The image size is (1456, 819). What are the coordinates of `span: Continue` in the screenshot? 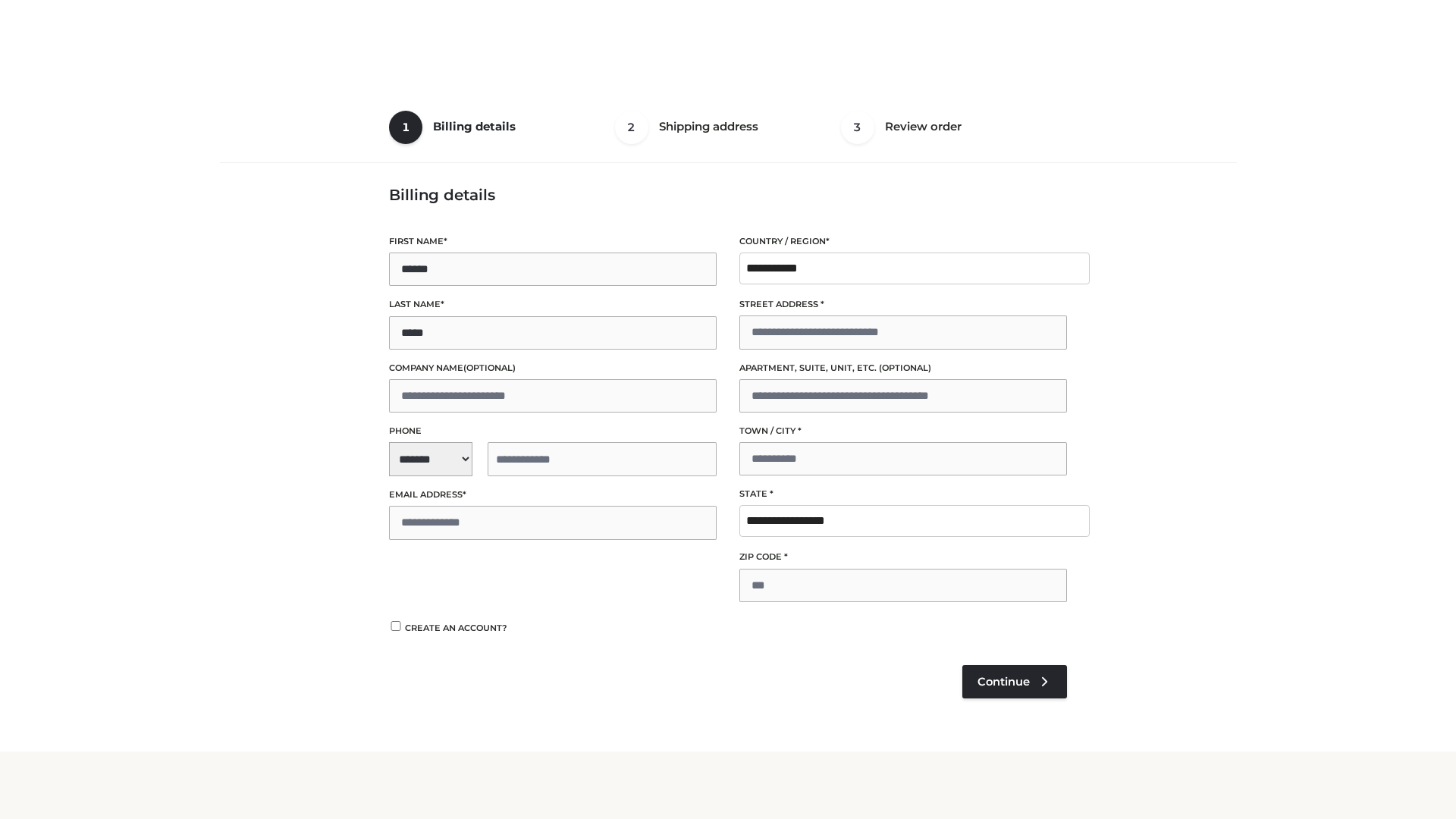 It's located at (1004, 682).